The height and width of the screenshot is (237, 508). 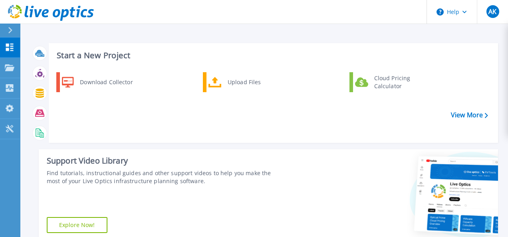 I want to click on a: Cloud Pricing Calculator, so click(x=390, y=82).